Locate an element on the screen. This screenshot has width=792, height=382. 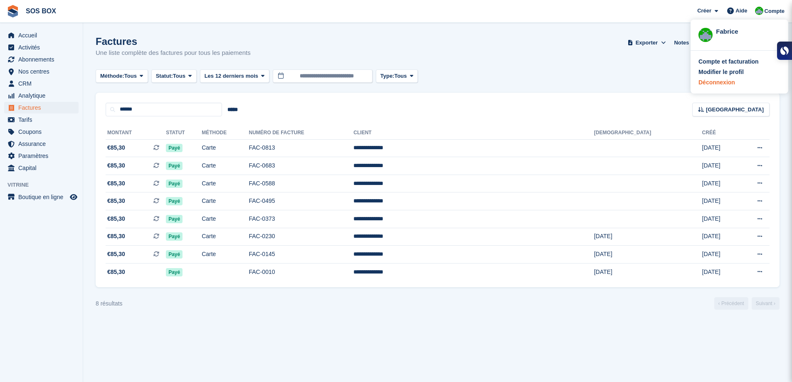
div: Déconnexion is located at coordinates (717, 82).